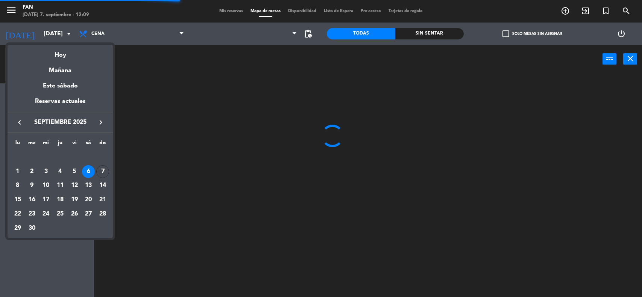  I want to click on div: 17, so click(46, 200).